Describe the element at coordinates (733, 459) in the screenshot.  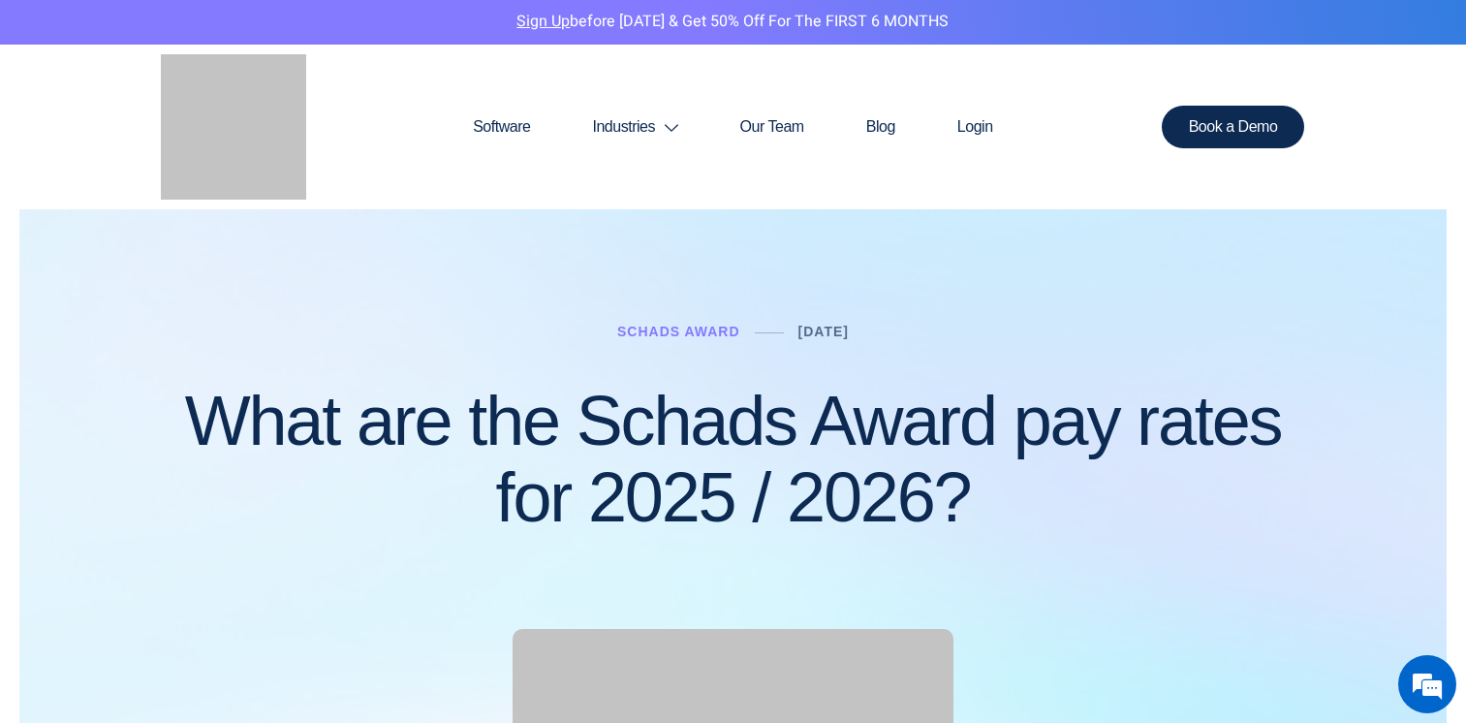
I see `h1: What are the Schads Award pay rates for 2025 / 2026?` at that location.